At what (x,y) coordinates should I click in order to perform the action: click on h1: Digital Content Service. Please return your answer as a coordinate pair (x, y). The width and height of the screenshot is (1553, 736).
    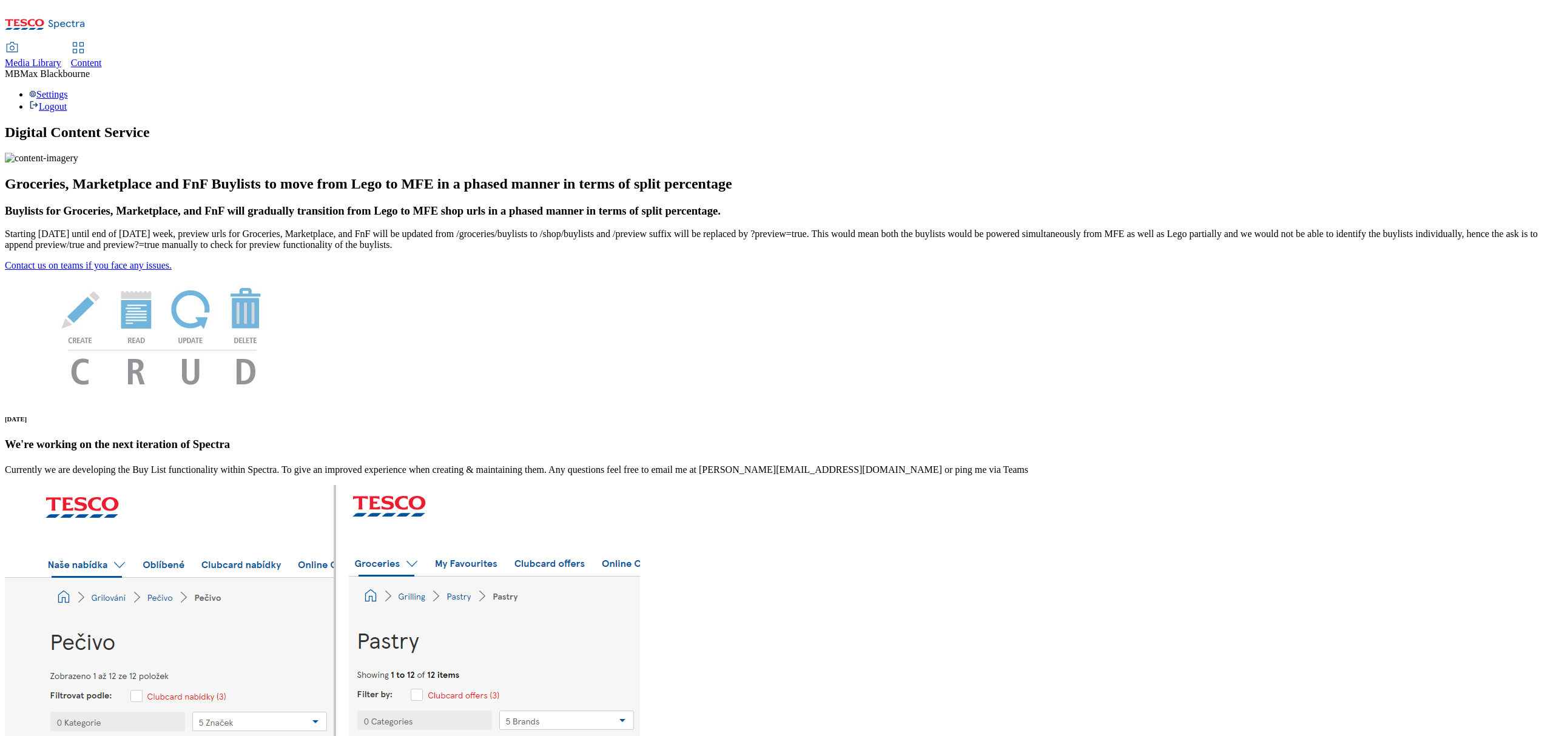
    Looking at the image, I should click on (776, 132).